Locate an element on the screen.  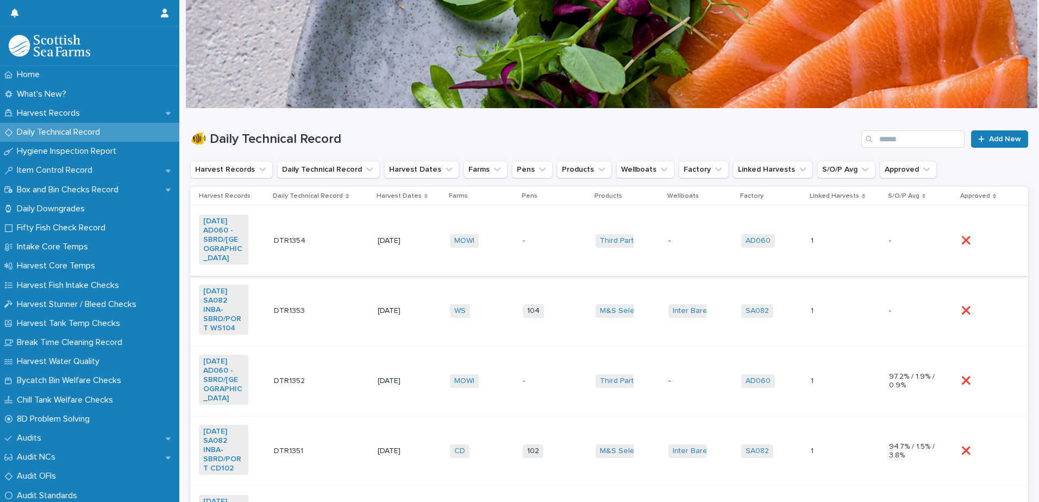
a: WS is located at coordinates (460, 311).